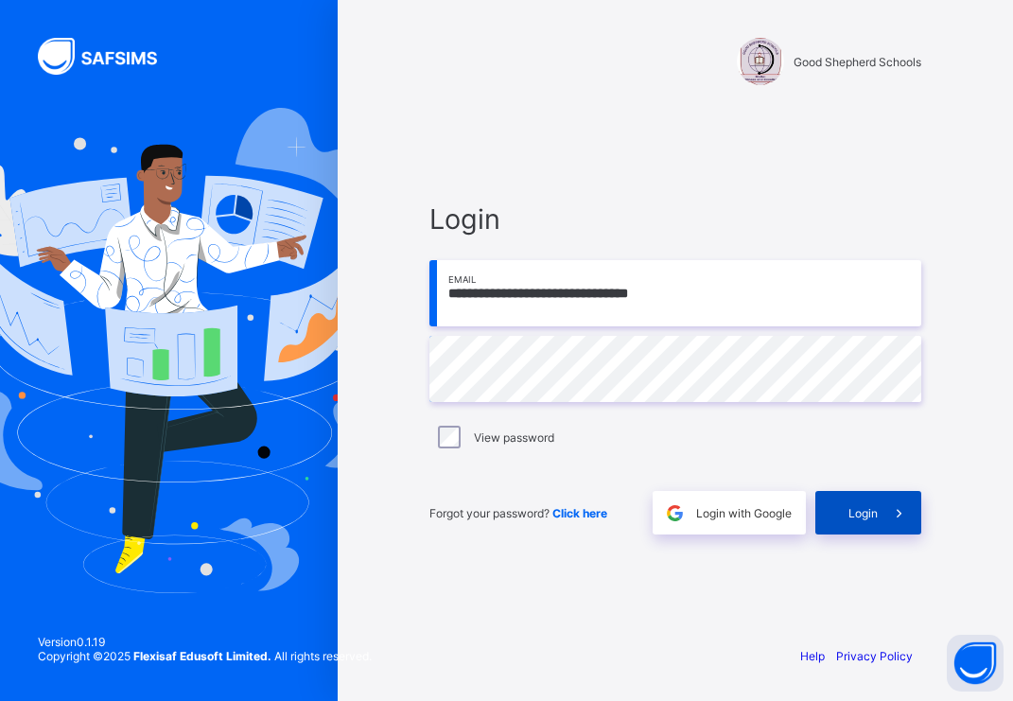 The image size is (1013, 701). What do you see at coordinates (743, 513) in the screenshot?
I see `span: Login with Google` at bounding box center [743, 513].